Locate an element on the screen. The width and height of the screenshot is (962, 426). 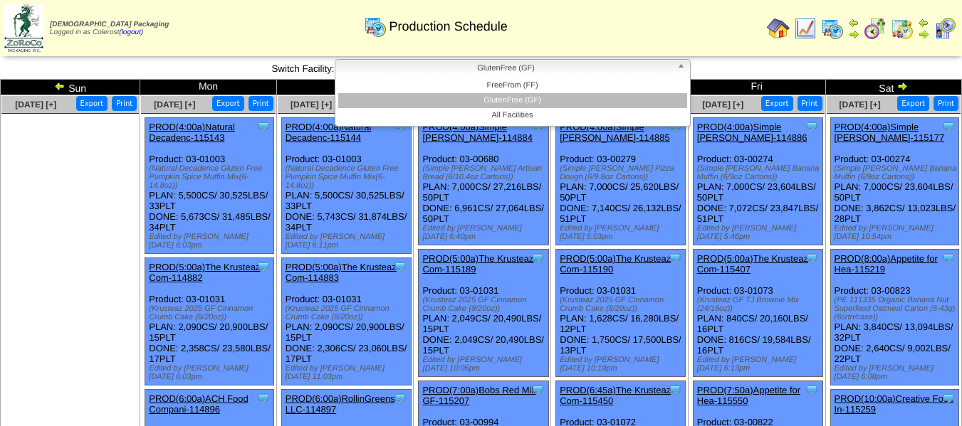
div: (PE 111335 Organic Banana Nut Superfood Oatmeal Carton (6-43g)(6crtn/case)) is located at coordinates (896, 309).